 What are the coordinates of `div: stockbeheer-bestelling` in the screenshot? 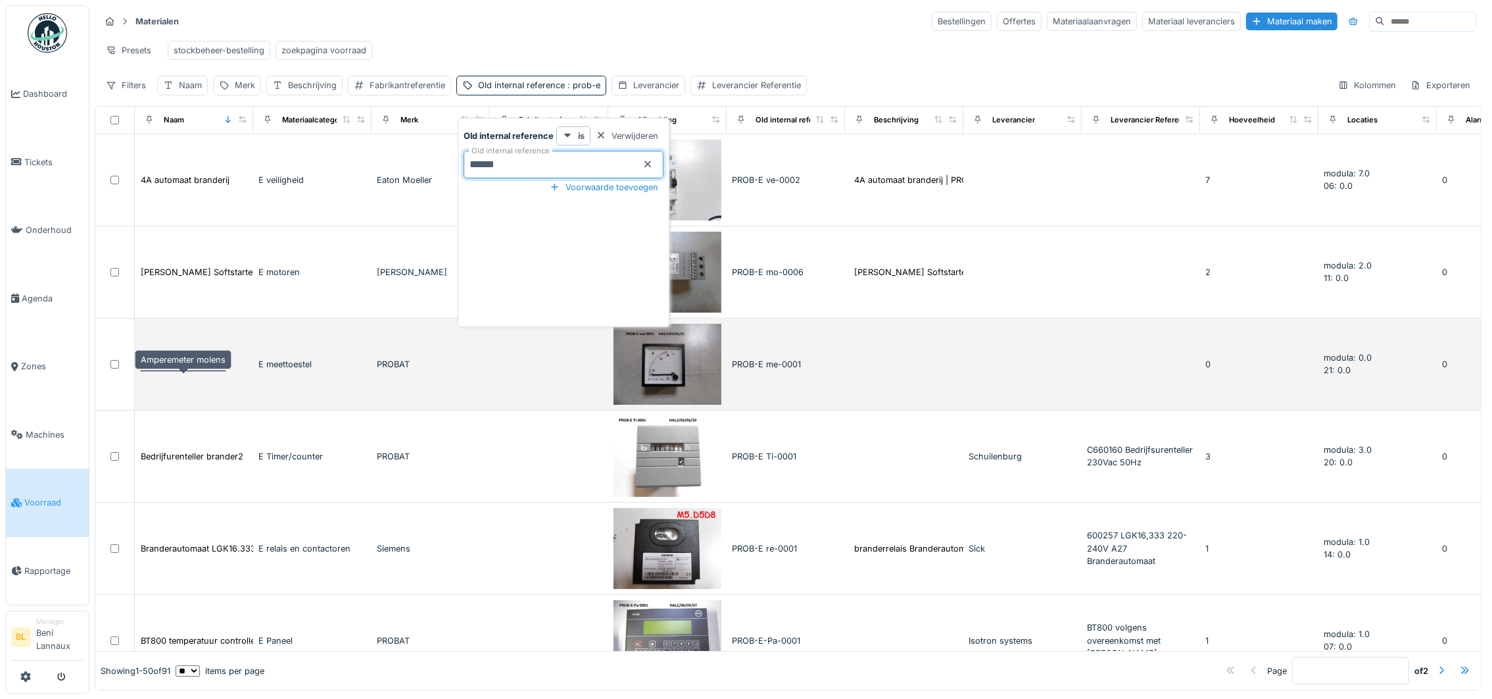 It's located at (219, 50).